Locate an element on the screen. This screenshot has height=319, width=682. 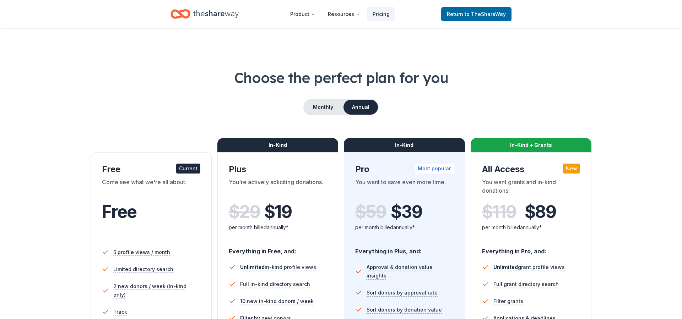
div: New is located at coordinates (571, 169).